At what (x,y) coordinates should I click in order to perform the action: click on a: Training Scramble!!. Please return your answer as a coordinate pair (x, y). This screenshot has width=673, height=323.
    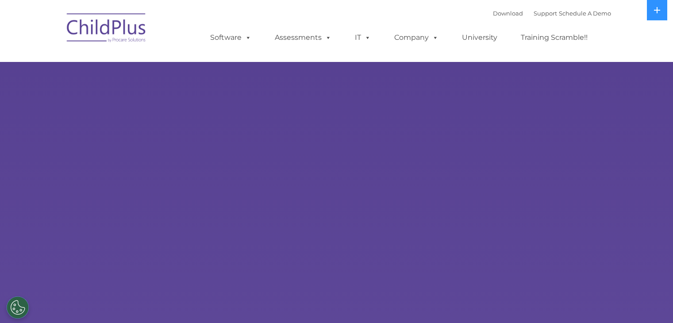
    Looking at the image, I should click on (554, 38).